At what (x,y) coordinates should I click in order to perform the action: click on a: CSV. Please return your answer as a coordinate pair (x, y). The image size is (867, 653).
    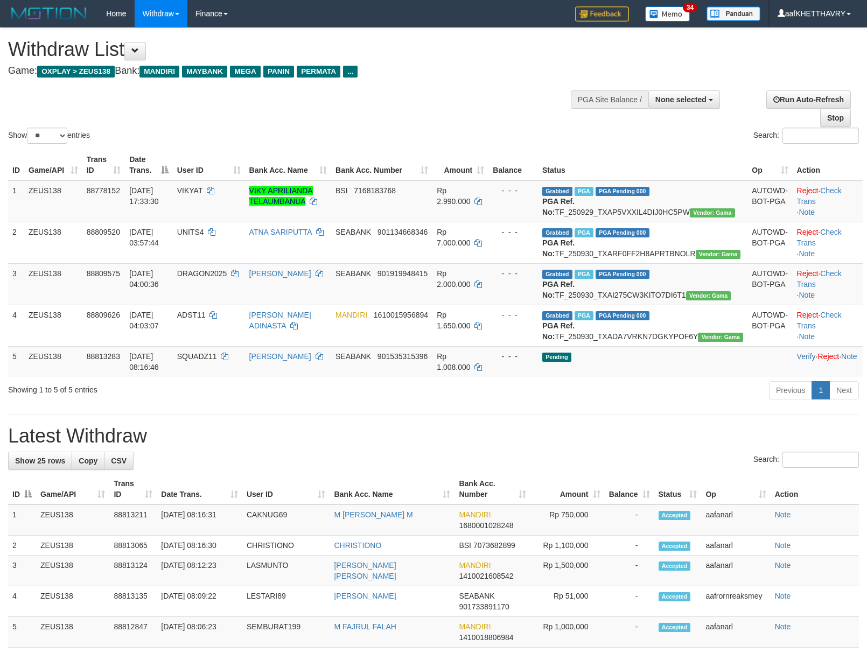
    Looking at the image, I should click on (118, 461).